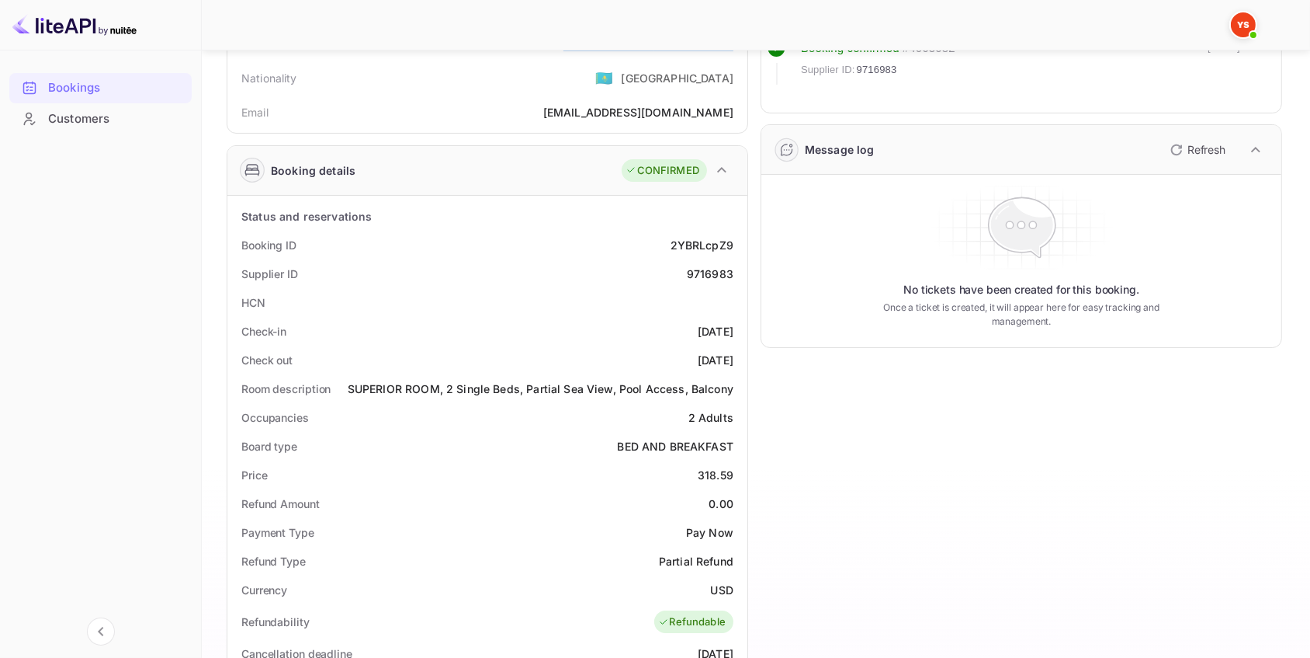 This screenshot has width=1310, height=658. Describe the element at coordinates (313, 170) in the screenshot. I see `div: Booking details` at that location.